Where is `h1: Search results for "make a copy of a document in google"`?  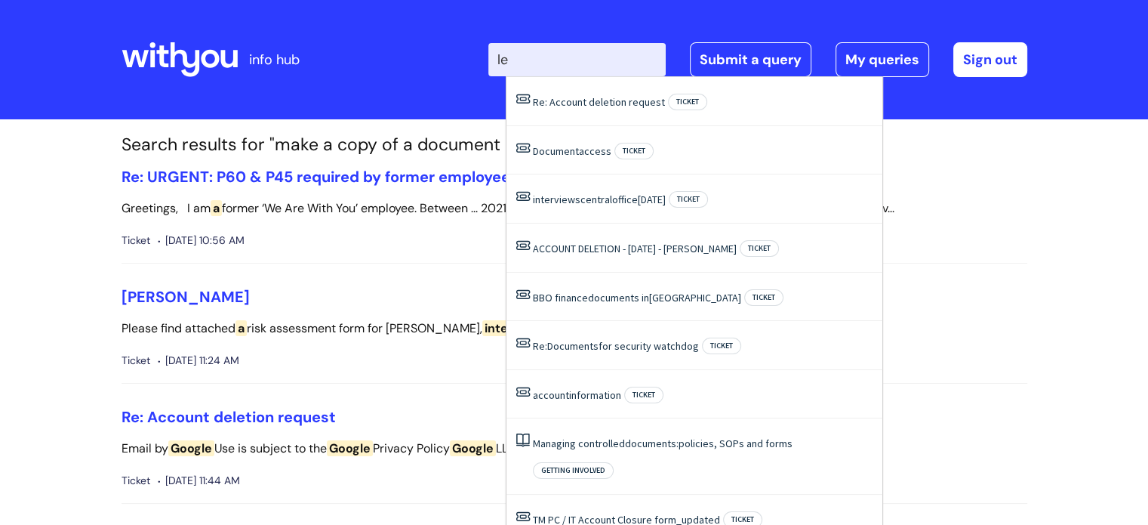
h1: Search results for "make a copy of a document in google" is located at coordinates (574, 145).